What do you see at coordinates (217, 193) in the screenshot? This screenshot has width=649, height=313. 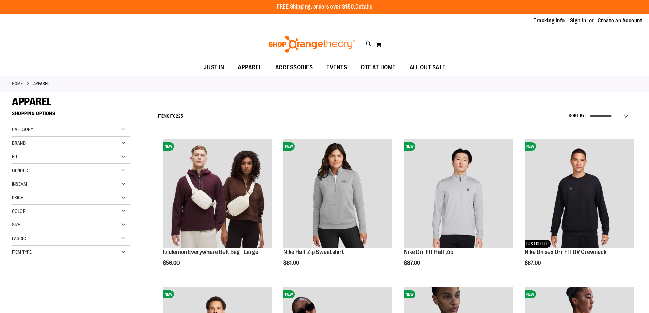 I see `img: lululemon Everywhere Belt Bag - Large` at bounding box center [217, 193].